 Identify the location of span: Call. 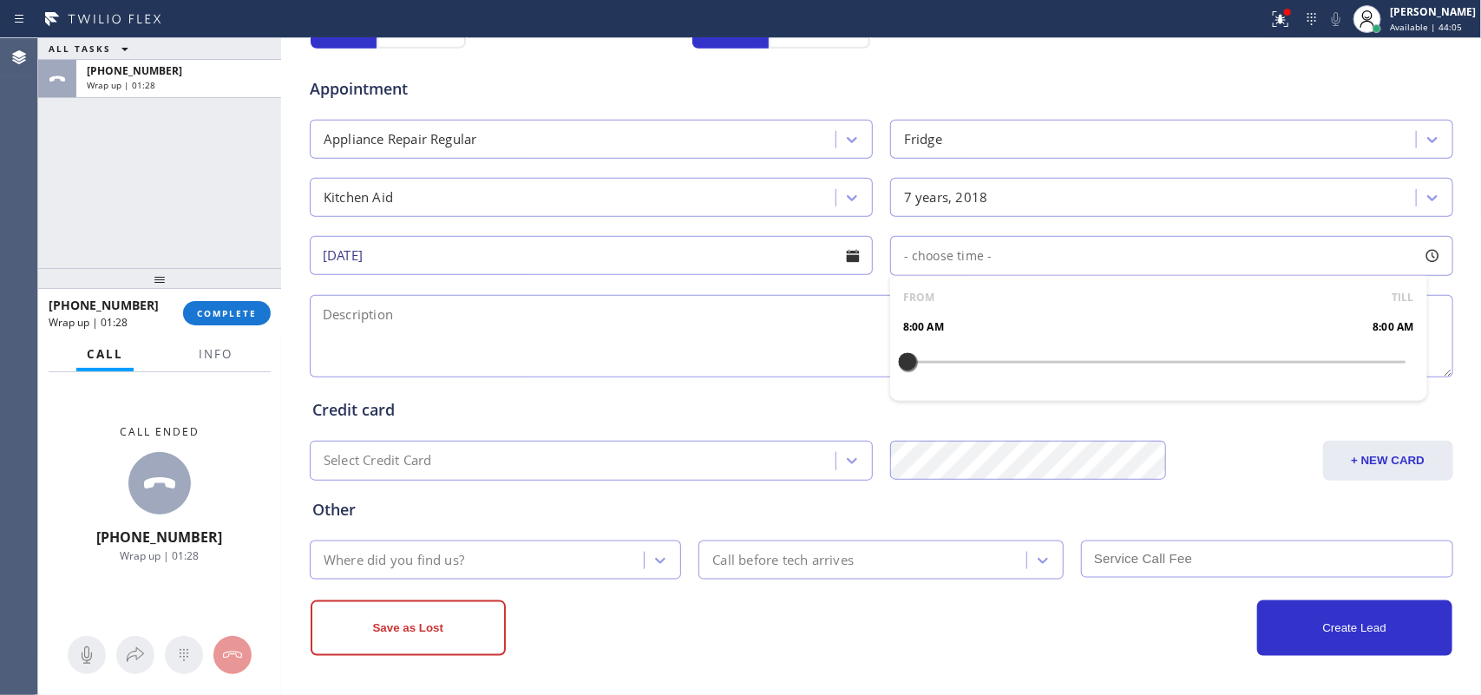
(105, 354).